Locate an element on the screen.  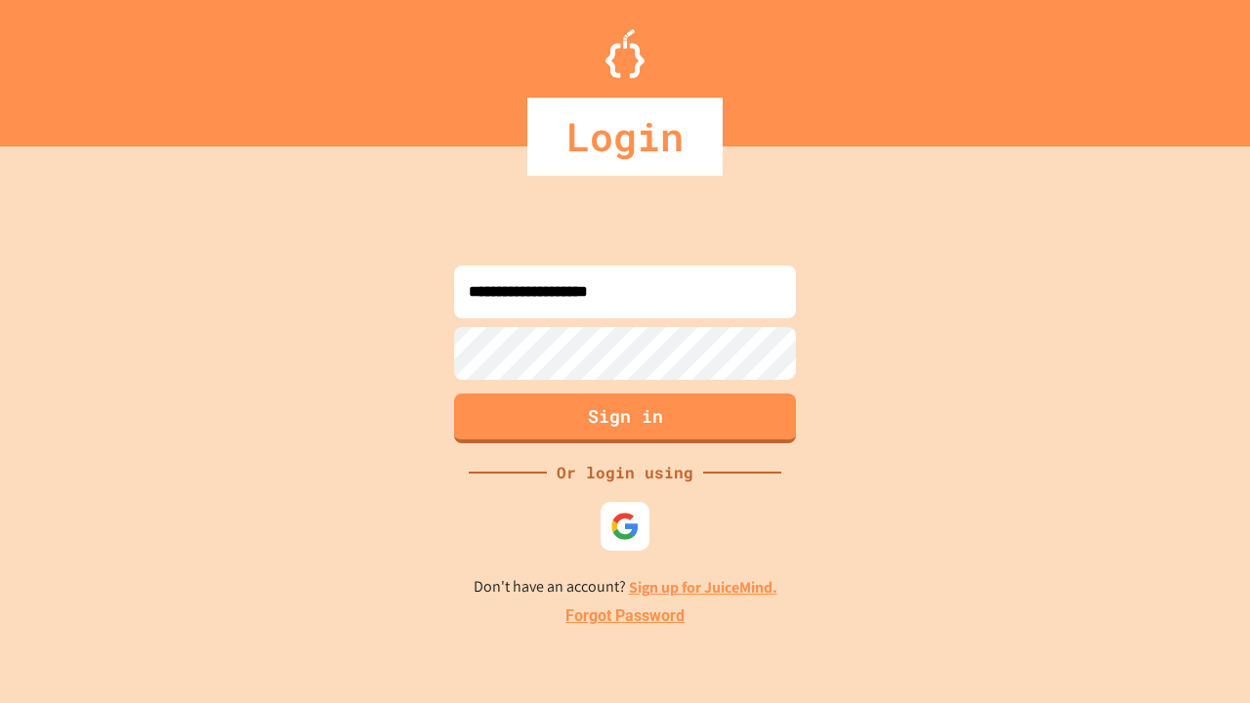
div: Login is located at coordinates (625, 137).